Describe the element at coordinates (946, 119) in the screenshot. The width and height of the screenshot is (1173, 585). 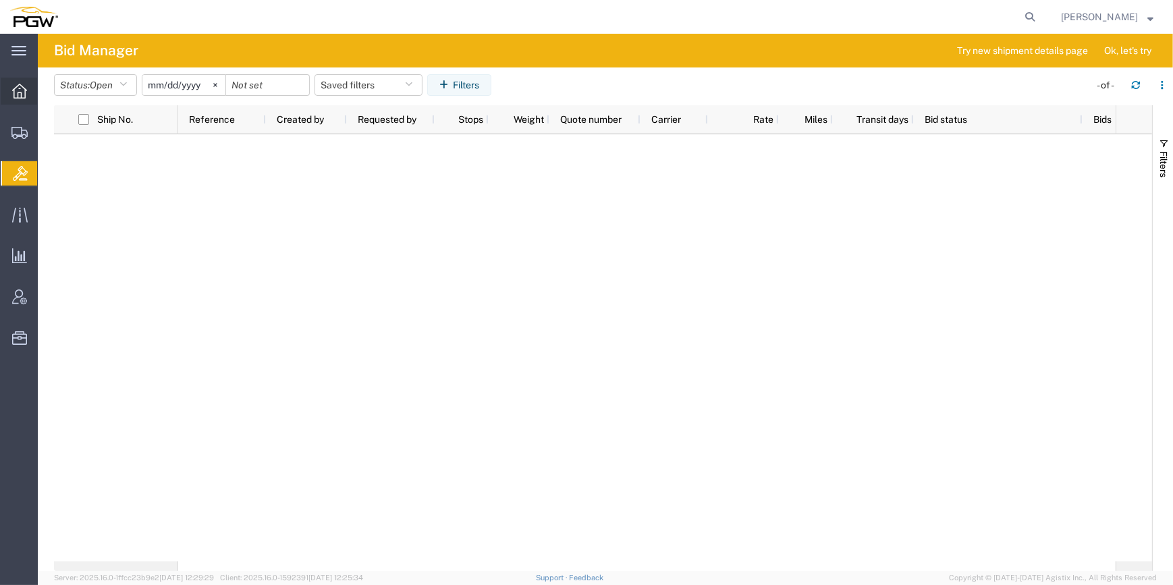
I see `span: Bid status` at that location.